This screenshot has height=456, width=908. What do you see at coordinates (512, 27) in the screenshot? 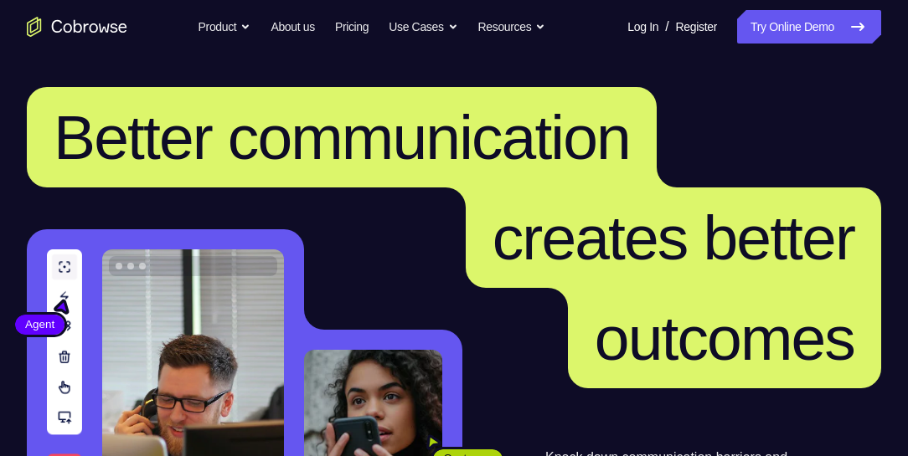
I see `button: Resources` at bounding box center [512, 27].